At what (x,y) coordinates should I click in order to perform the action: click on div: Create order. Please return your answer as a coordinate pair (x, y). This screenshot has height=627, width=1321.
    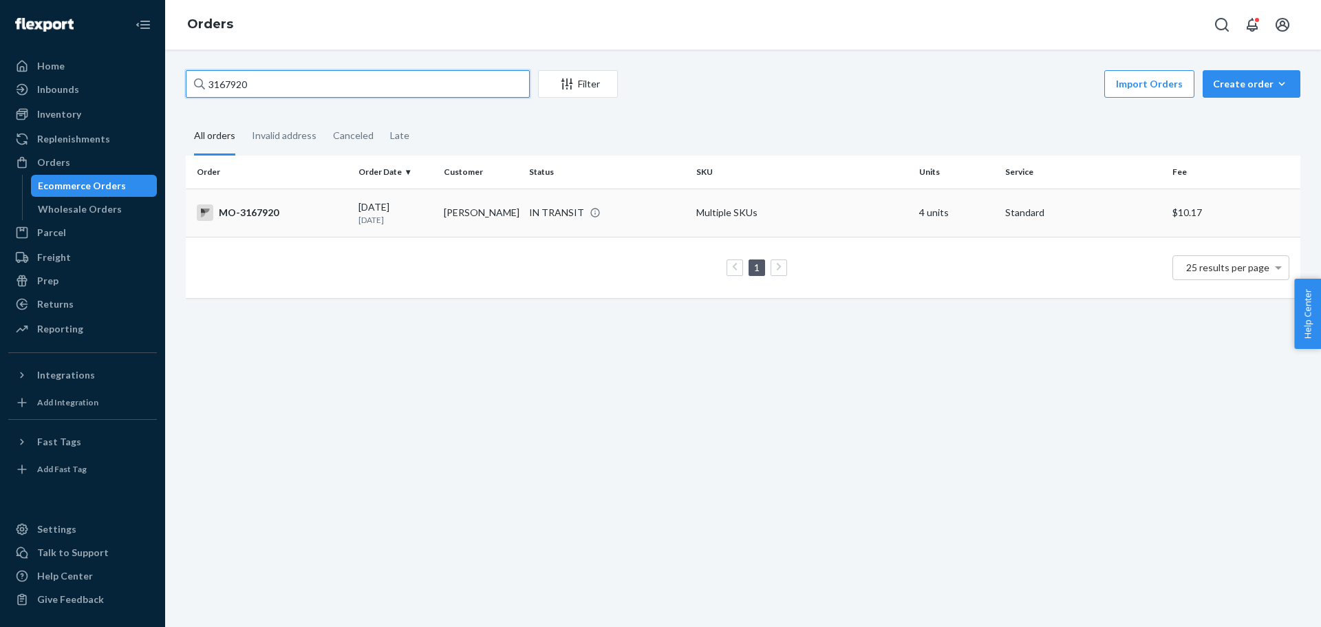
    Looking at the image, I should click on (1252, 84).